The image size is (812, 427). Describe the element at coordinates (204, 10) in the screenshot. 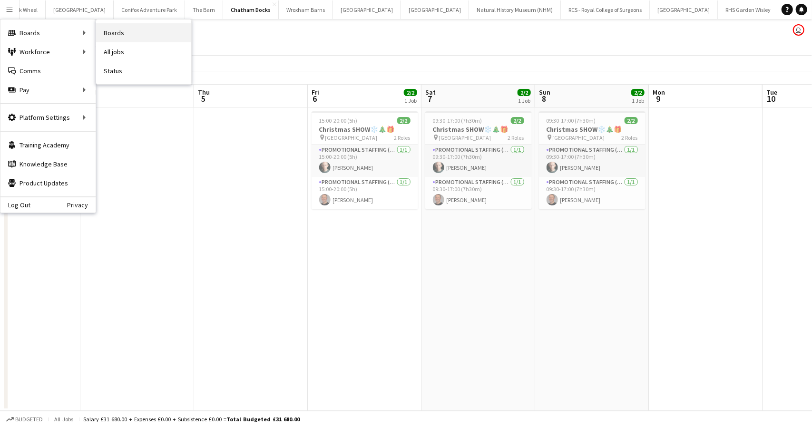

I see `button: The Barn` at that location.